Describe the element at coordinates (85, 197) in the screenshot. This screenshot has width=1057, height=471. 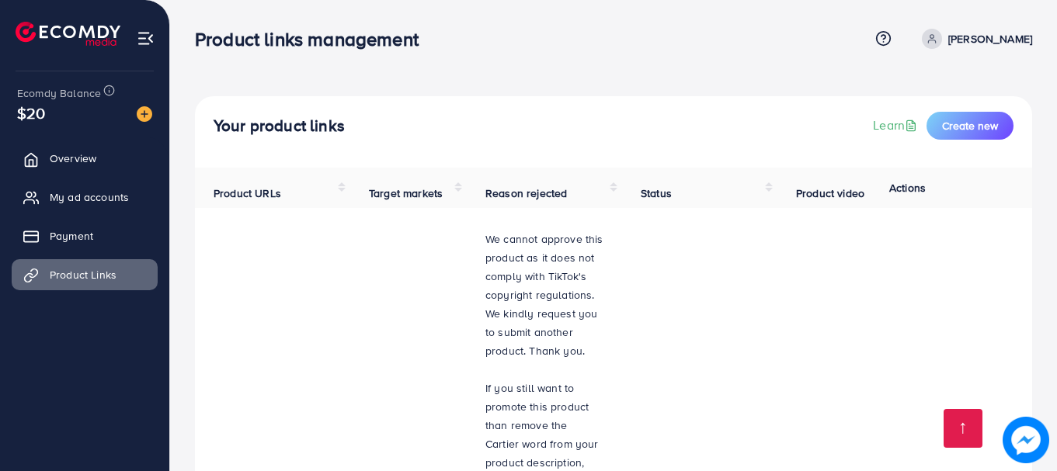
I see `a: My ad accounts` at that location.